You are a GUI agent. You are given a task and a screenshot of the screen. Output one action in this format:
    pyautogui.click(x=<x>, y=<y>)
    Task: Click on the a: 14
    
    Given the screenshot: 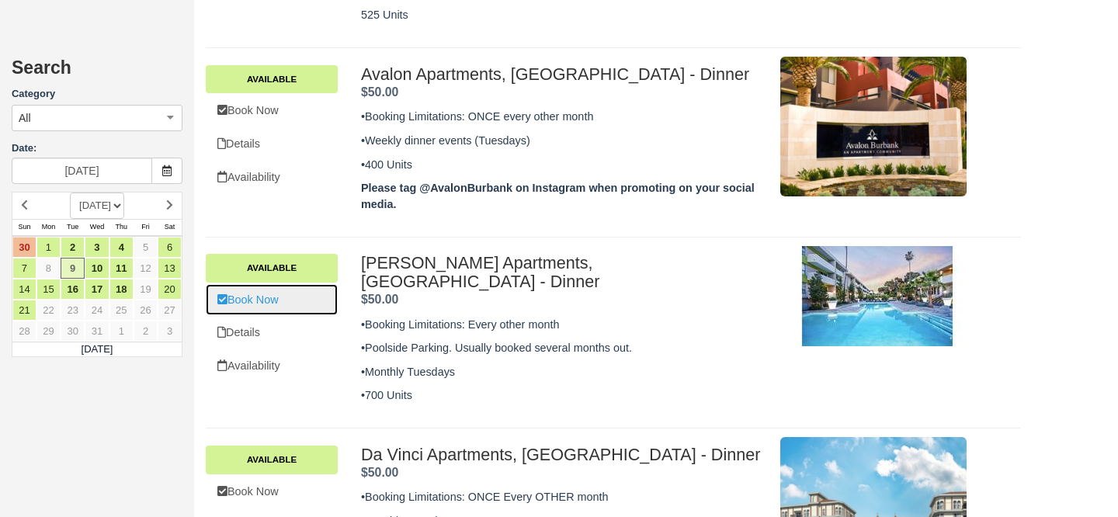 What is the action you would take?
    pyautogui.click(x=24, y=289)
    